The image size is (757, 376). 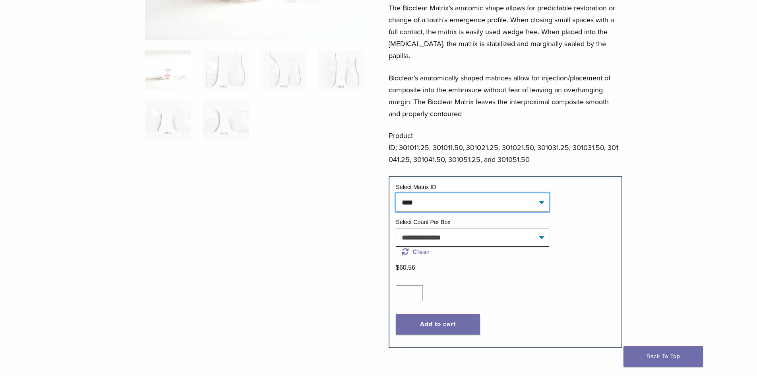 What do you see at coordinates (506, 148) in the screenshot?
I see `p: Product ID: 301011.25, 301011.50, 301021.25, 301021.50, 301031.25, 301031.50, 301041.25, 301041.5...` at bounding box center [506, 148].